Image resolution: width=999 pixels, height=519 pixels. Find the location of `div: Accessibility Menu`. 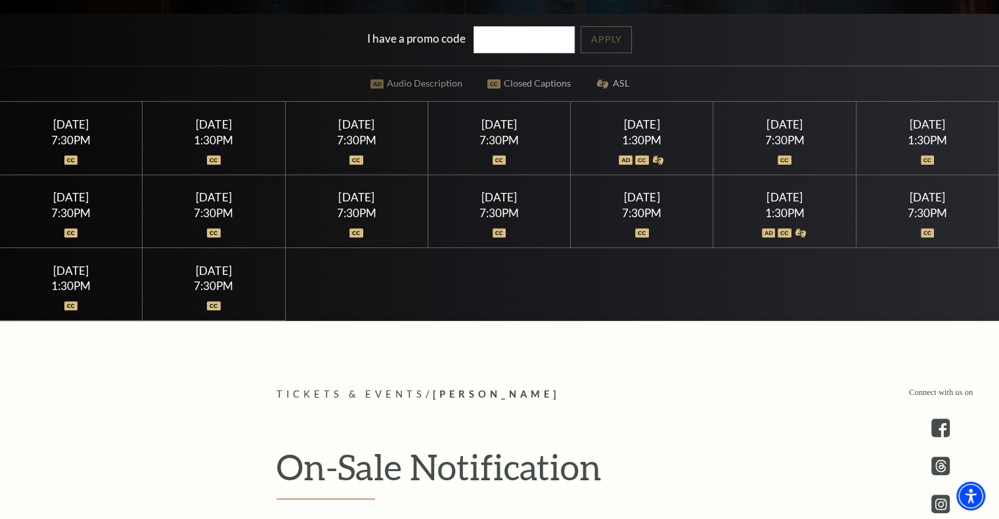

div: Accessibility Menu is located at coordinates (971, 496).